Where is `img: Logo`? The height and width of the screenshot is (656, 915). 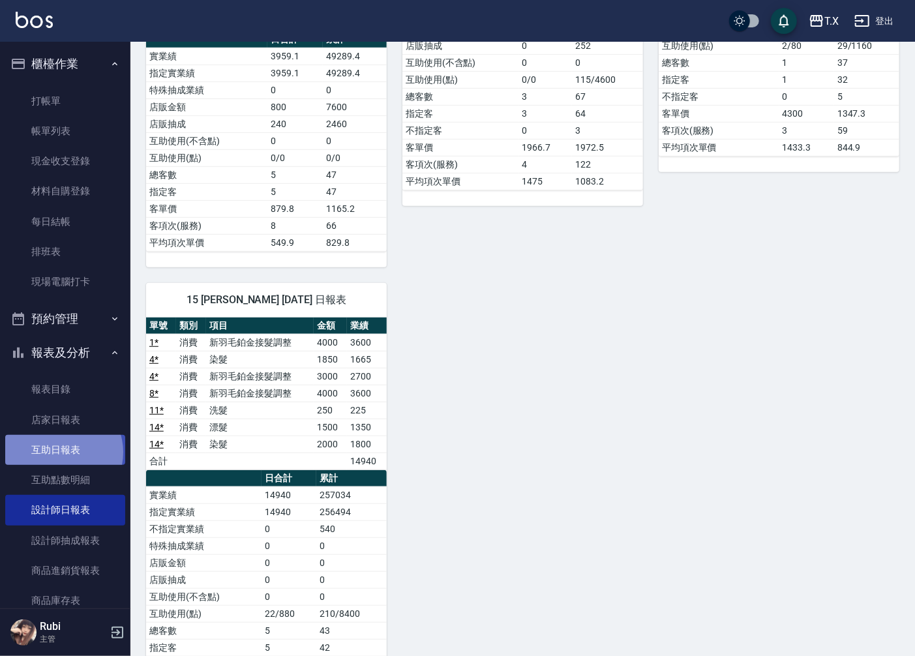 img: Logo is located at coordinates (34, 20).